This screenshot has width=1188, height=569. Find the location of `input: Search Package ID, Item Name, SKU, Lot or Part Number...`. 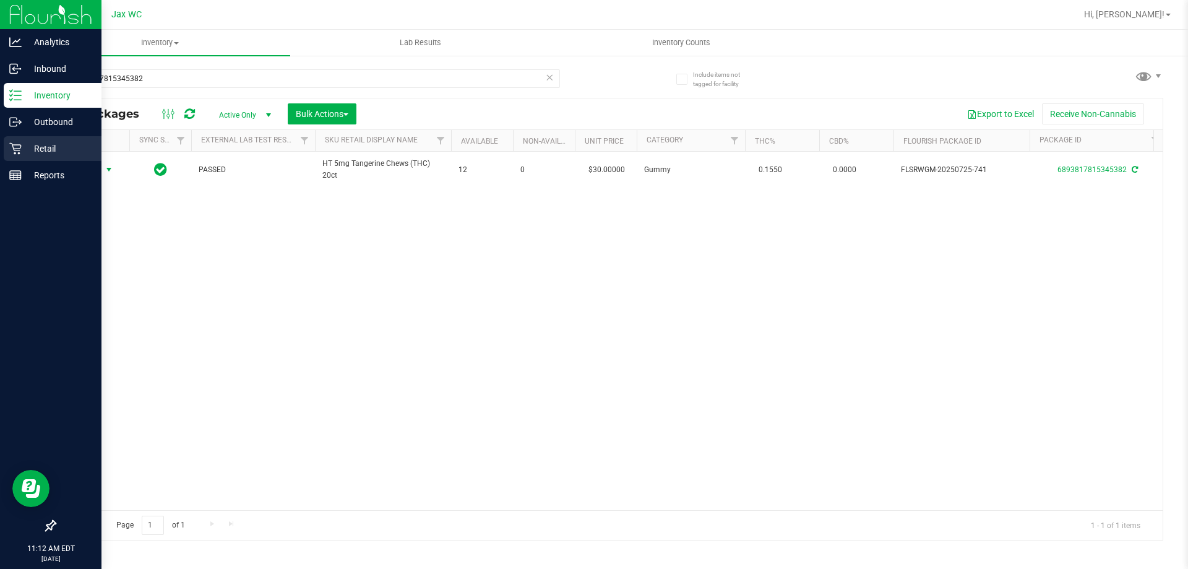

input: Search Package ID, Item Name, SKU, Lot or Part Number... is located at coordinates (307, 79).